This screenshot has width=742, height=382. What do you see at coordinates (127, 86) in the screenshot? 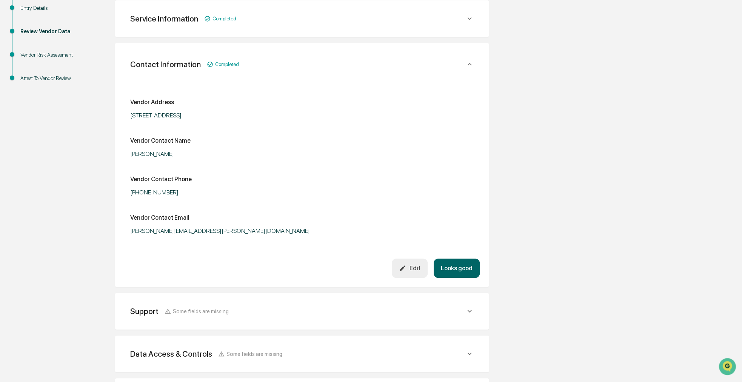
I see `button: See all` at bounding box center [127, 86].